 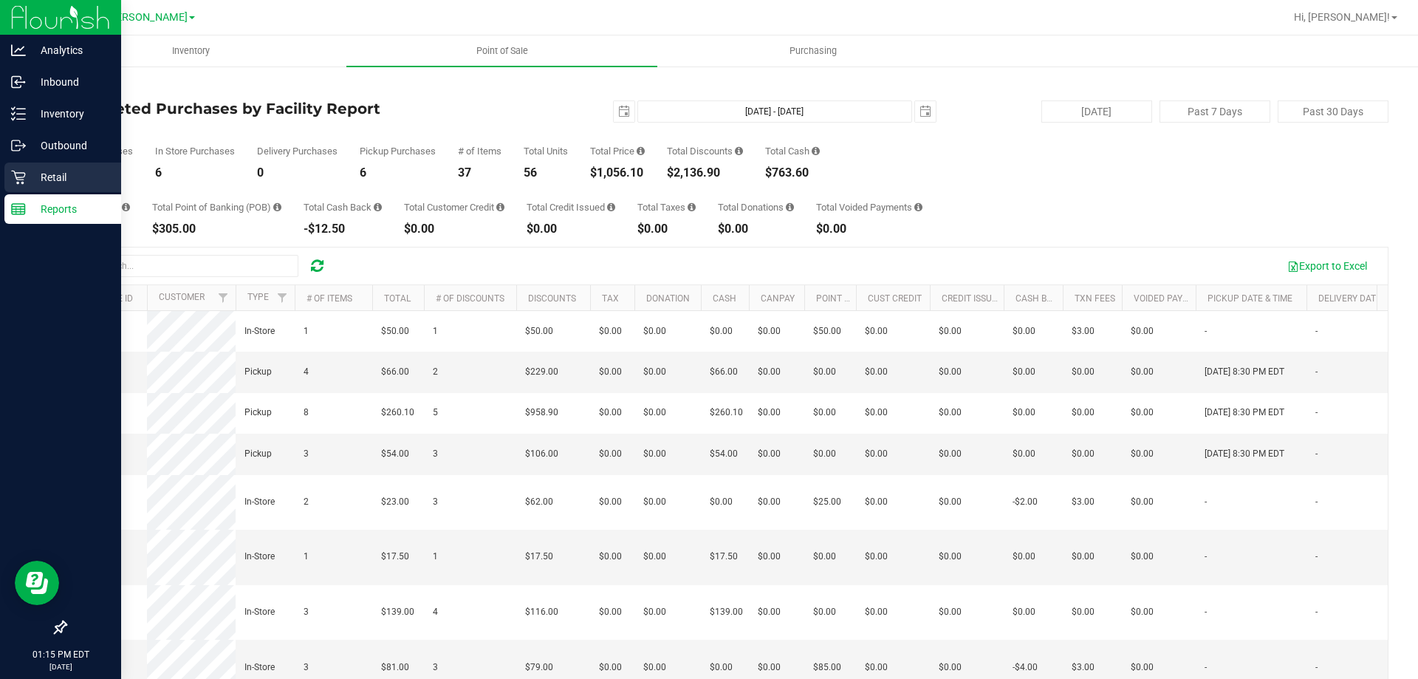 What do you see at coordinates (668, 298) in the screenshot?
I see `a: Donation` at bounding box center [668, 298].